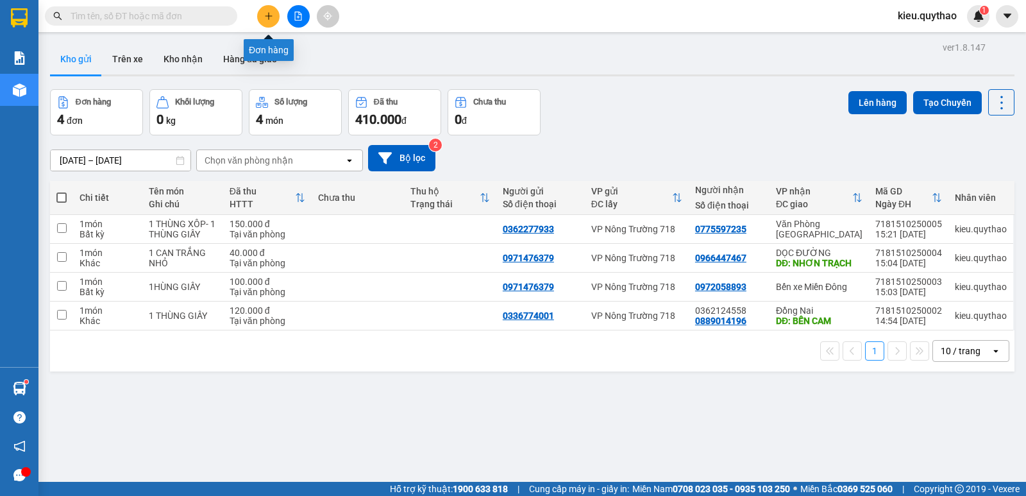 Image resolution: width=1026 pixels, height=496 pixels. What do you see at coordinates (729, 190) in the screenshot?
I see `div: Người nhận` at bounding box center [729, 190].